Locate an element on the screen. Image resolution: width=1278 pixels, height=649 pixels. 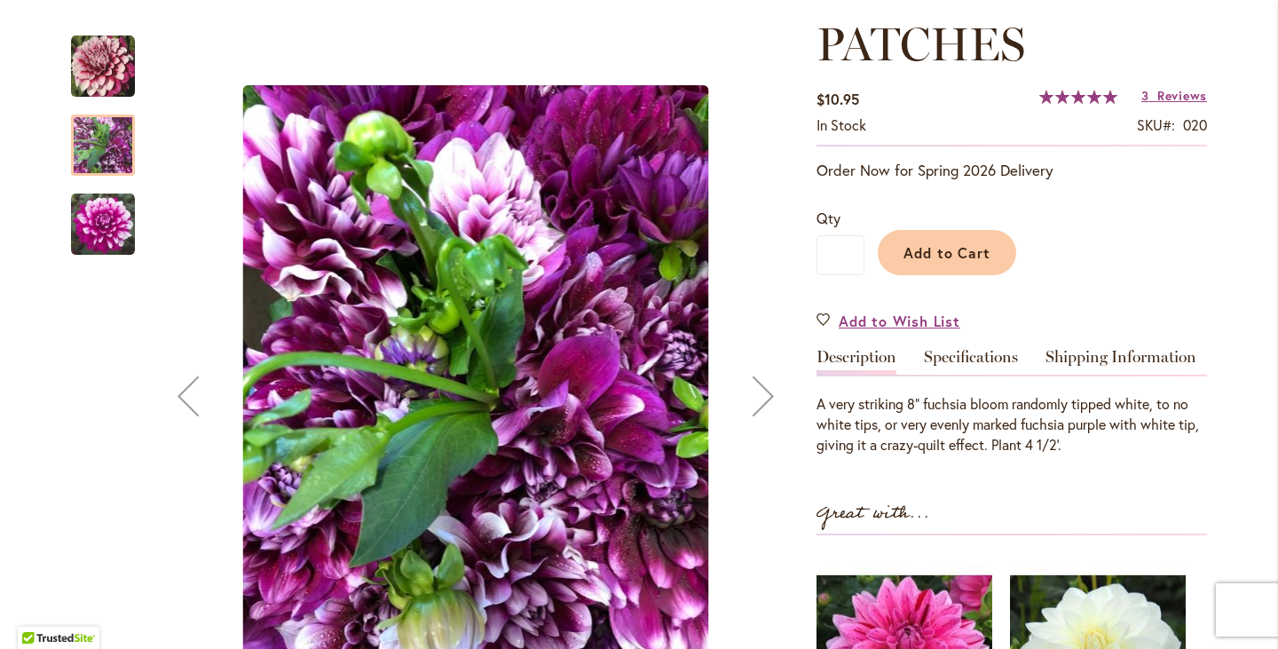
strong: Great with... is located at coordinates (873, 513).